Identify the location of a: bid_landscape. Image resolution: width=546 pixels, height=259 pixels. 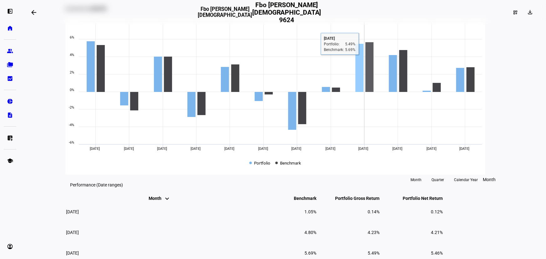
(10, 79).